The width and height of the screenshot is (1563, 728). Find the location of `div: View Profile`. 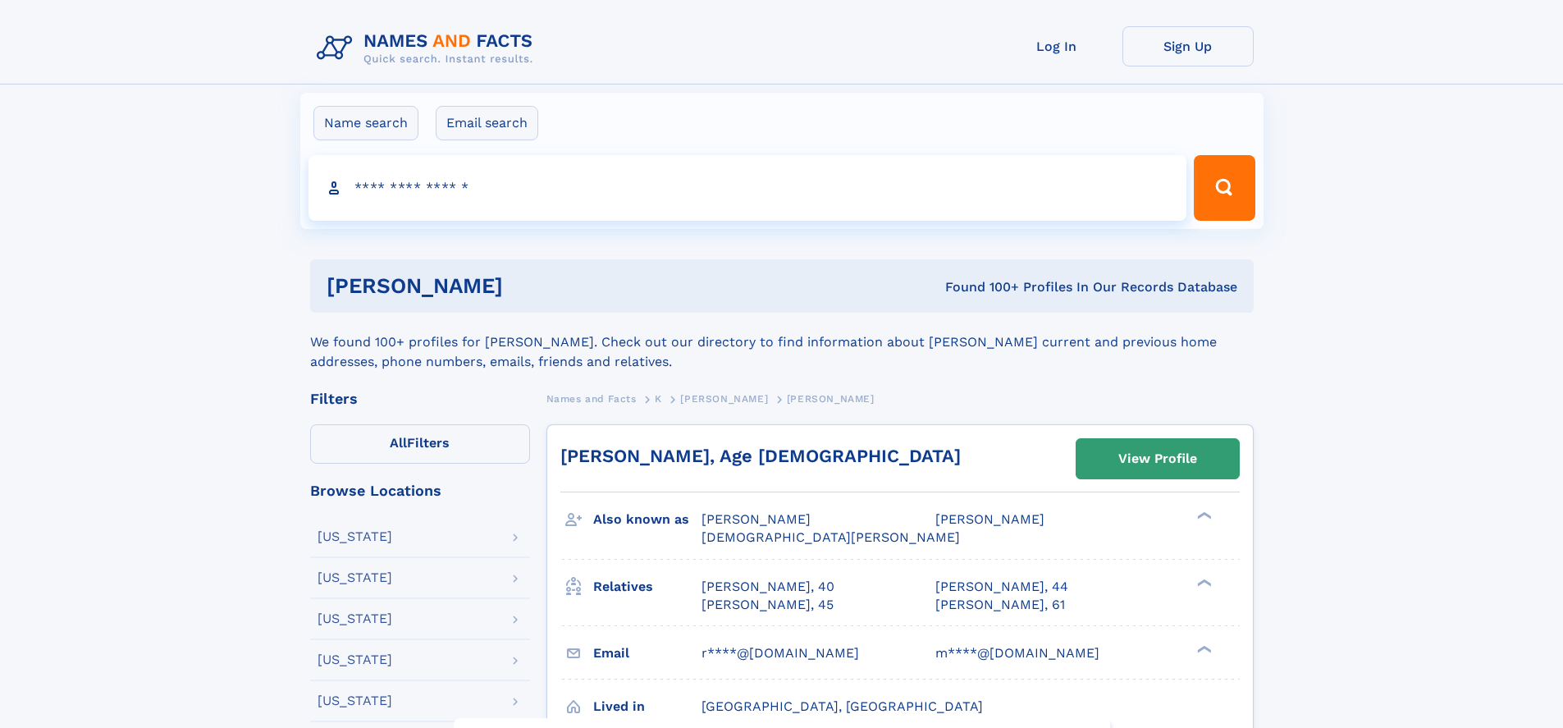

div: View Profile is located at coordinates (1158, 459).